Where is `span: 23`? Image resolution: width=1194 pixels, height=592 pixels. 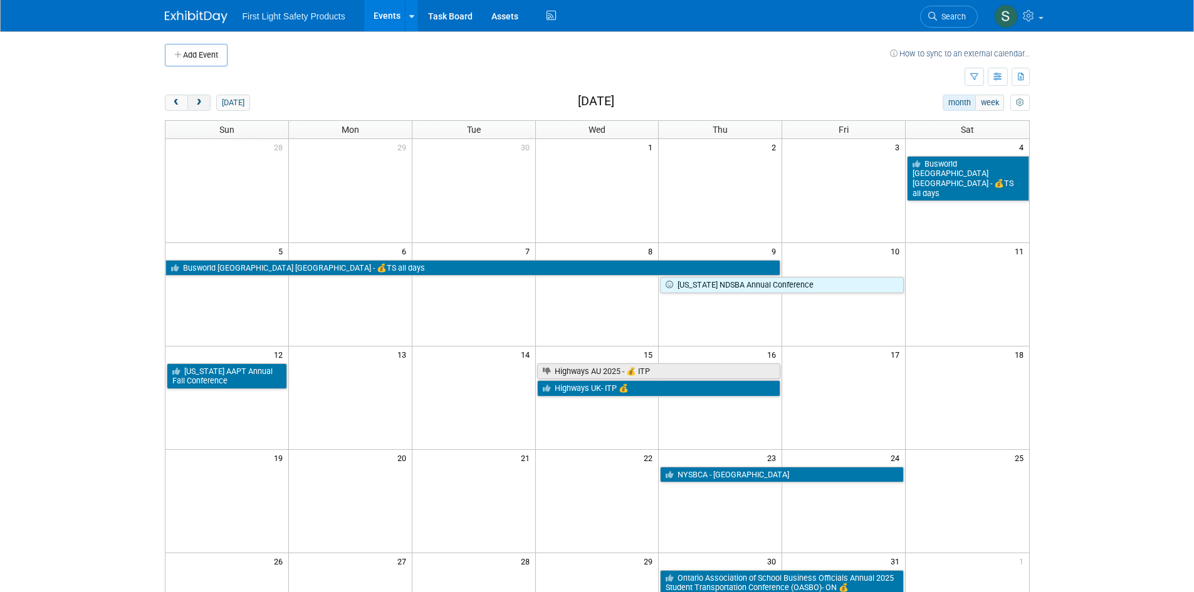 span: 23 is located at coordinates (773, 458).